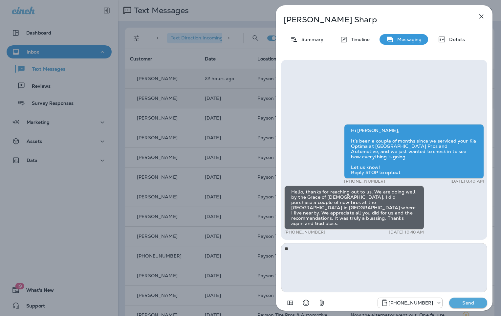 The image size is (501, 316). What do you see at coordinates (410, 303) in the screenshot?
I see `div: +1 (928) 260-4498` at bounding box center [410, 303].